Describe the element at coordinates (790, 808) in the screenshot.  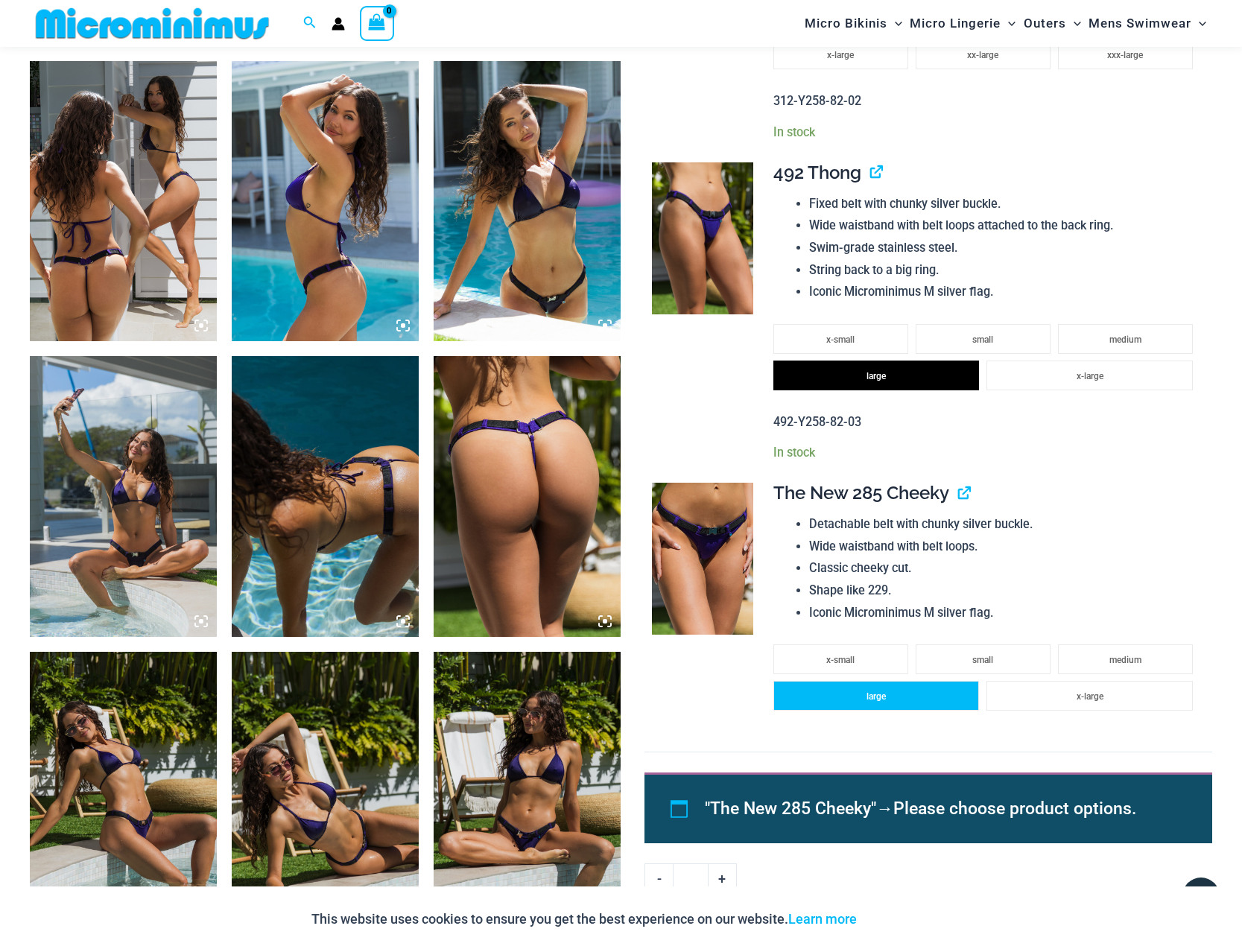
I see `span: "The New 285 Cheeky"` at that location.